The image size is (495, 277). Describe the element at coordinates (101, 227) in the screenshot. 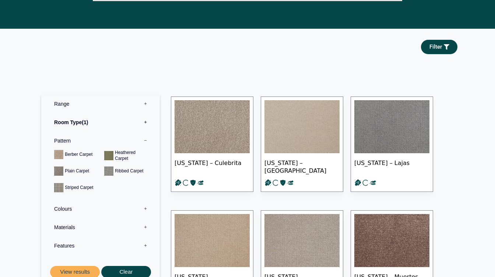

I see `label: Materials` at that location.